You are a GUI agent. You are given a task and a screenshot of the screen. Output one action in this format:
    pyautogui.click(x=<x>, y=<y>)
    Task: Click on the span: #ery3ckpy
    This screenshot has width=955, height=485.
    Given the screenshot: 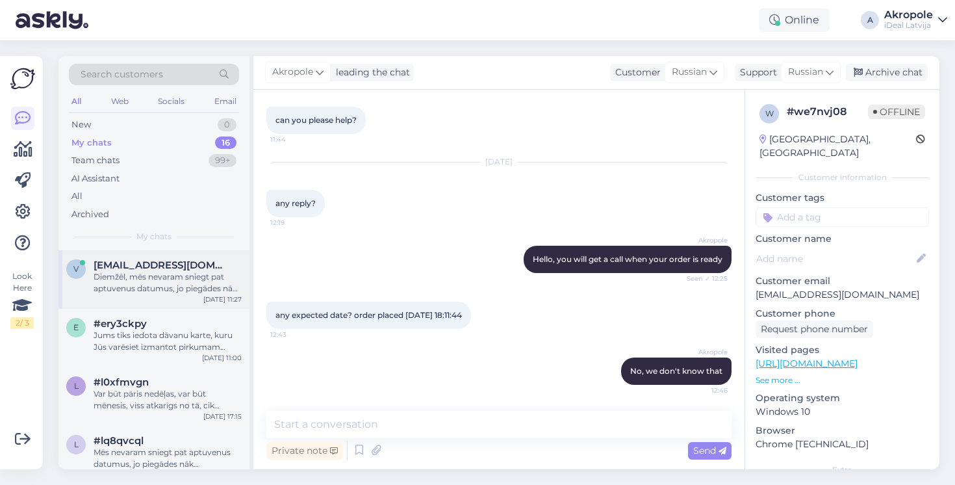 What is the action you would take?
    pyautogui.click(x=120, y=323)
    